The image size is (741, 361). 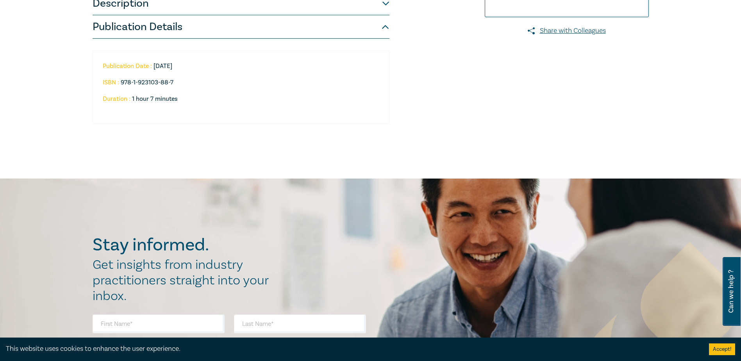 I want to click on li: 1 hour 7 minutes, so click(x=239, y=99).